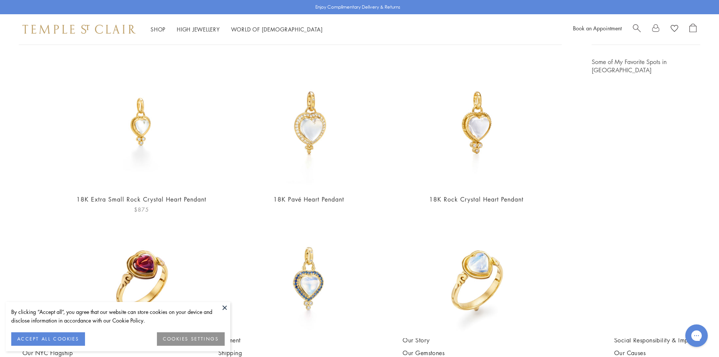  Describe the element at coordinates (675, 29) in the screenshot. I see `a: View Wishlist` at that location.